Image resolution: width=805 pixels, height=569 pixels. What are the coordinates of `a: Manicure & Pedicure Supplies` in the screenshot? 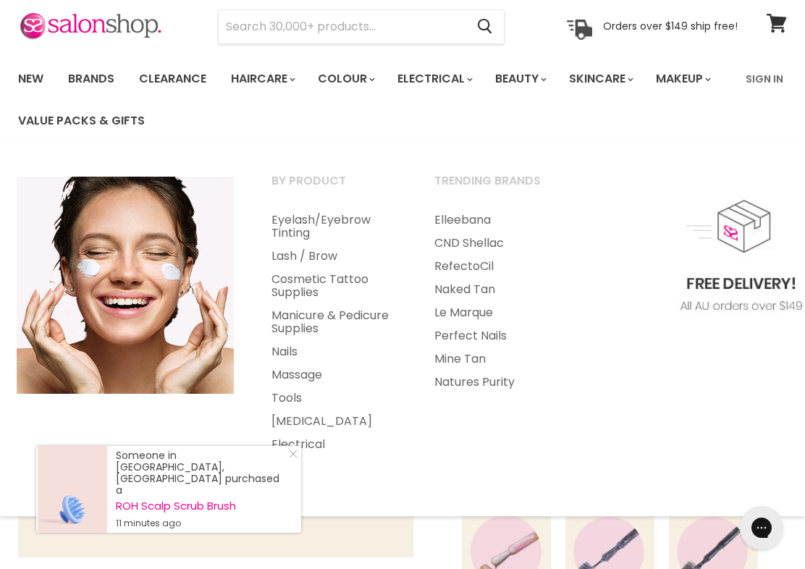 It's located at (333, 322).